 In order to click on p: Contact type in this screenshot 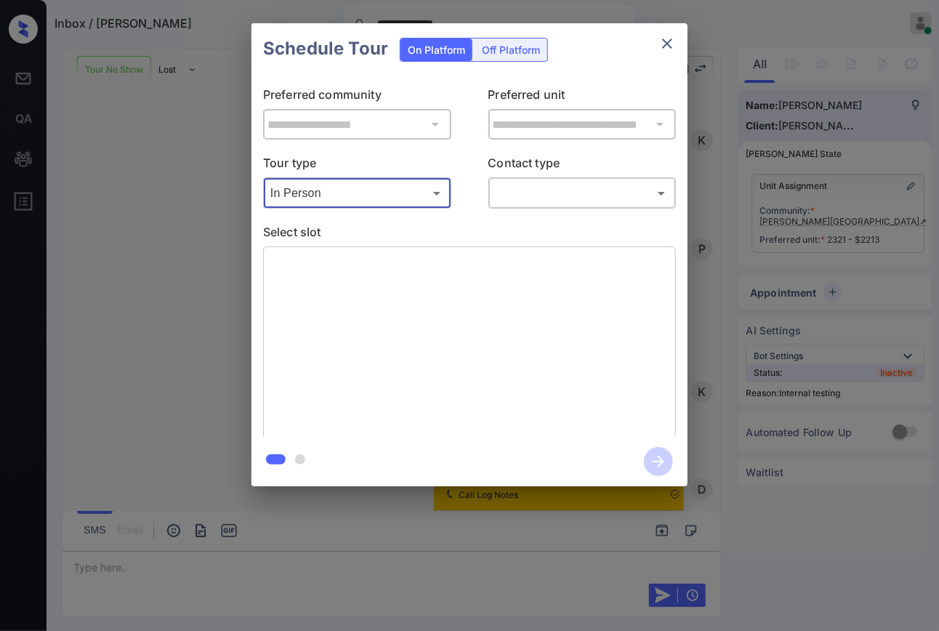, I will do `click(582, 166)`.